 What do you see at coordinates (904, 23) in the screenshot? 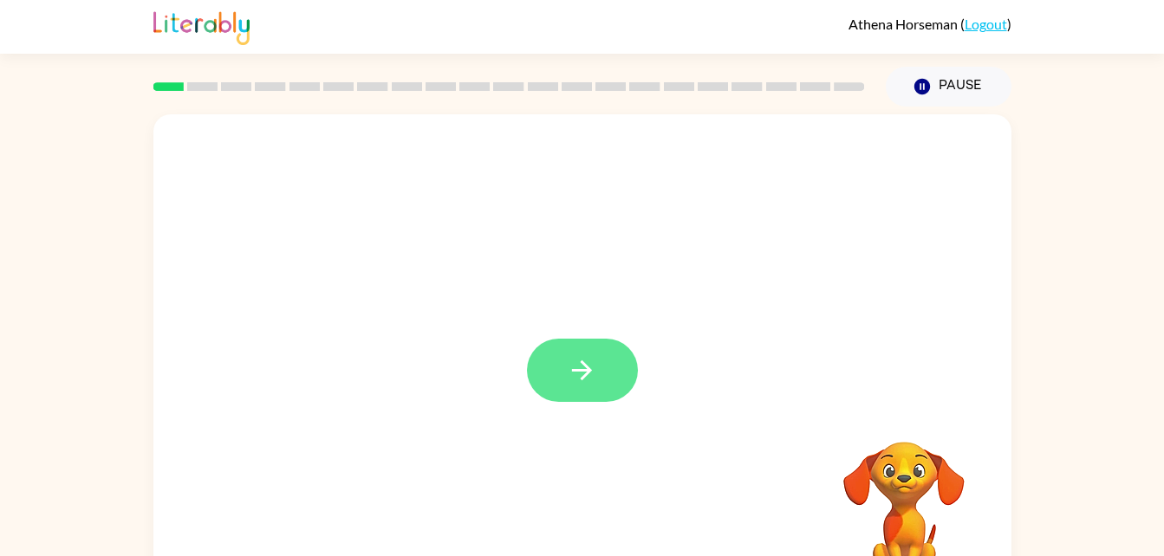
I see `span: Athena Horseman` at bounding box center [904, 23].